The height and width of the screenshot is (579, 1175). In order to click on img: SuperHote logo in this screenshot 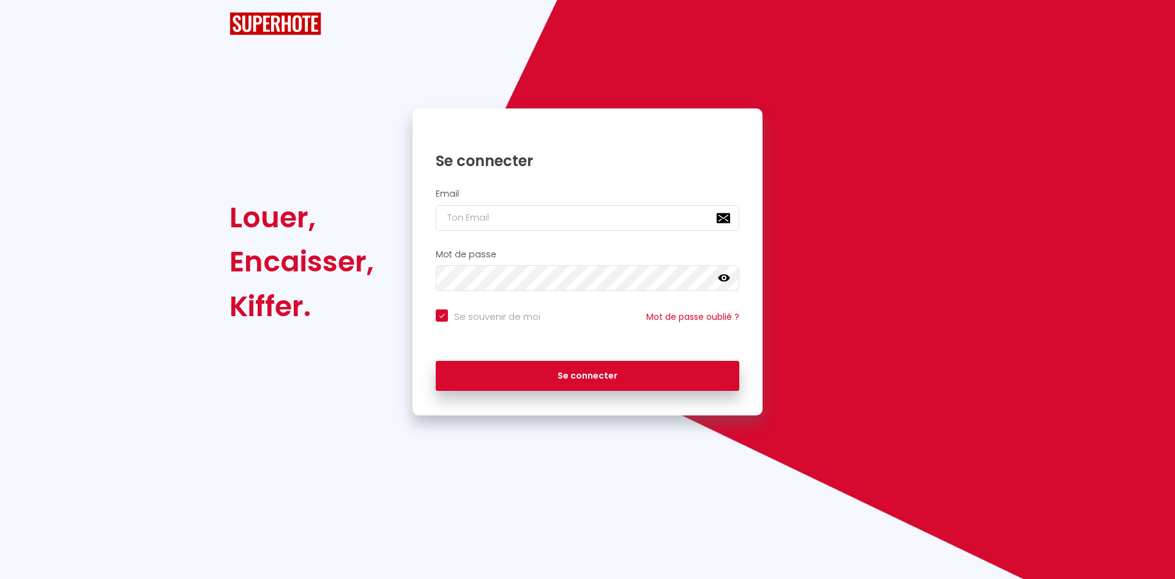, I will do `click(276, 23)`.